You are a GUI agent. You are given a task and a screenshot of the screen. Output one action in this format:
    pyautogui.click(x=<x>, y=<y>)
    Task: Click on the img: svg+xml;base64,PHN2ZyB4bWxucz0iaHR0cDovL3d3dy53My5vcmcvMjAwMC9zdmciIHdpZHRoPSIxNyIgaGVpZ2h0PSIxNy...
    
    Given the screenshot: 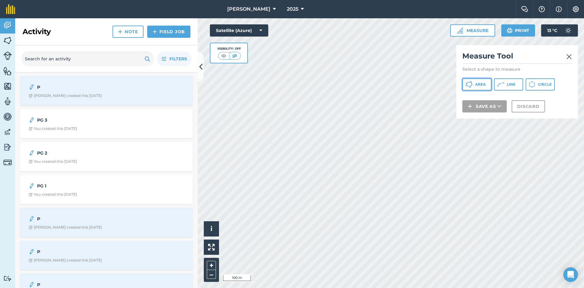 What is the action you would take?
    pyautogui.click(x=559, y=9)
    